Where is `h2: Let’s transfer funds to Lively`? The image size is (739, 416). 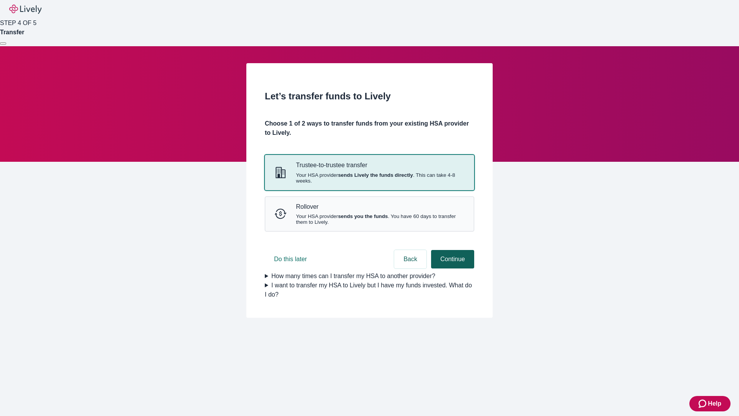 h2: Let’s transfer funds to Lively is located at coordinates (370, 96).